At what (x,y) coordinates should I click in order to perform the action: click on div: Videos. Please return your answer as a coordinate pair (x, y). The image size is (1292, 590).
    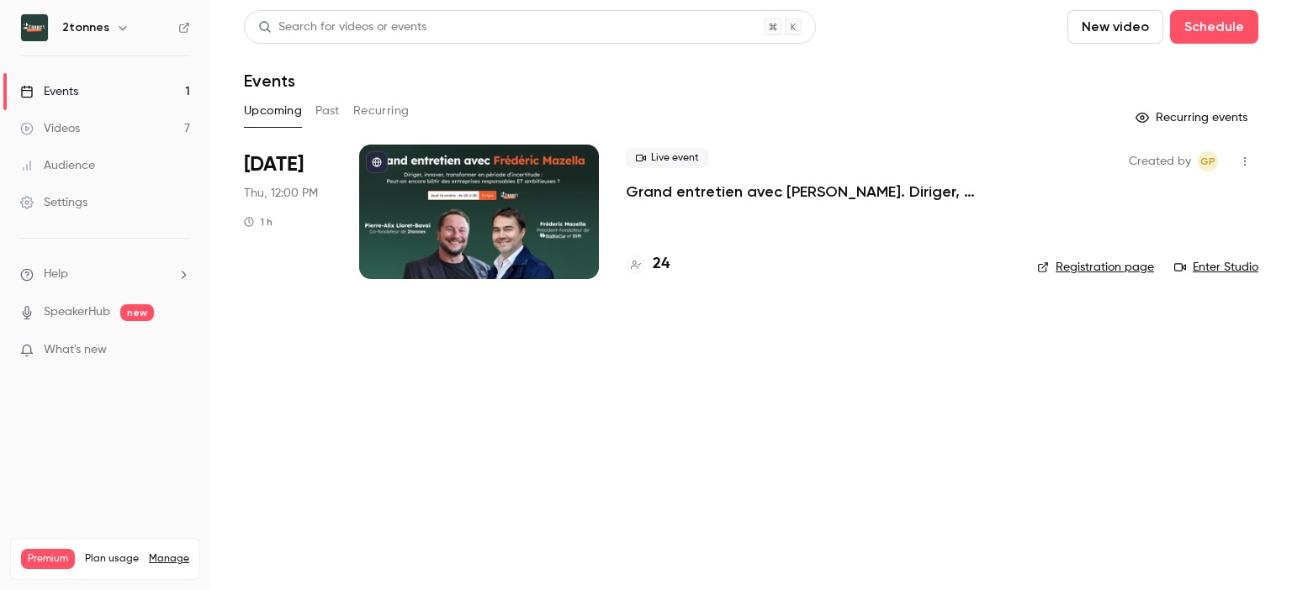
    Looking at the image, I should click on (50, 129).